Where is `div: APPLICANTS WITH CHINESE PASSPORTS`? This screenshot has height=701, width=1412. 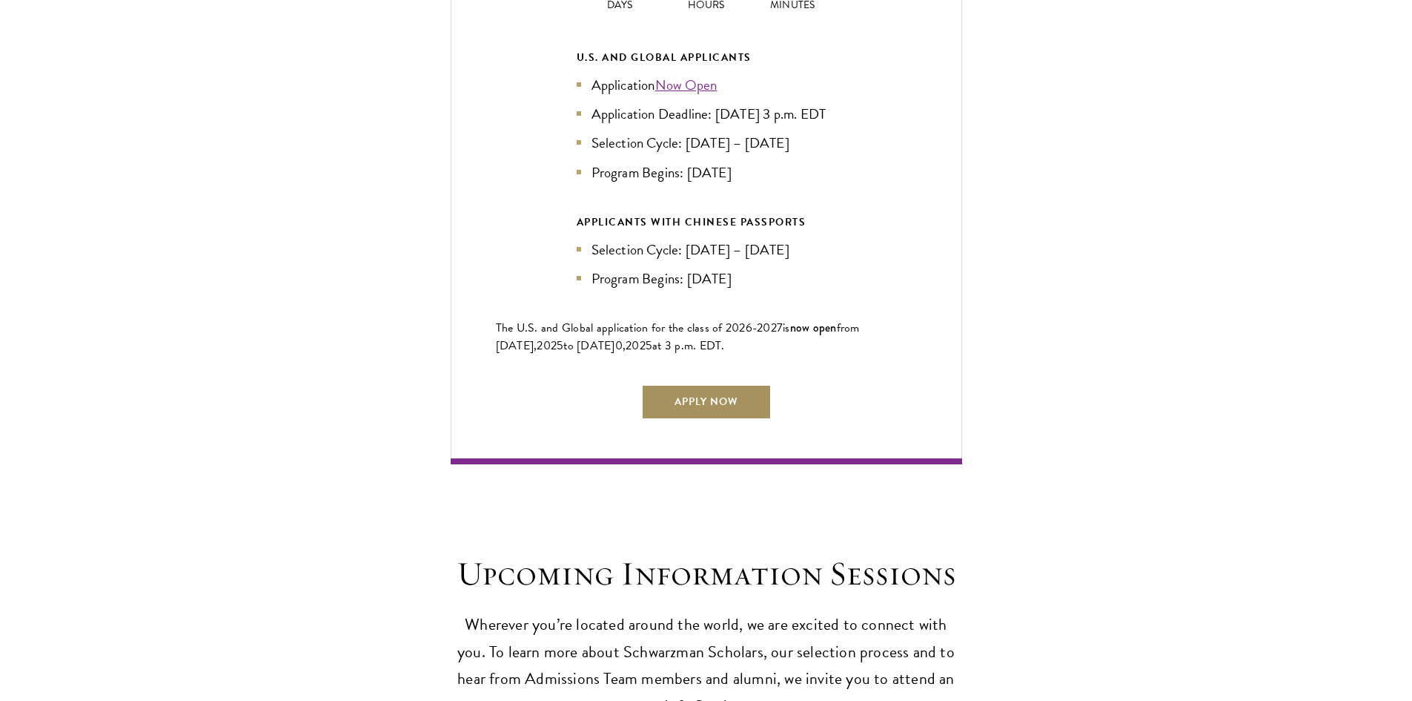 div: APPLICANTS WITH CHINESE PASSPORTS is located at coordinates (706, 222).